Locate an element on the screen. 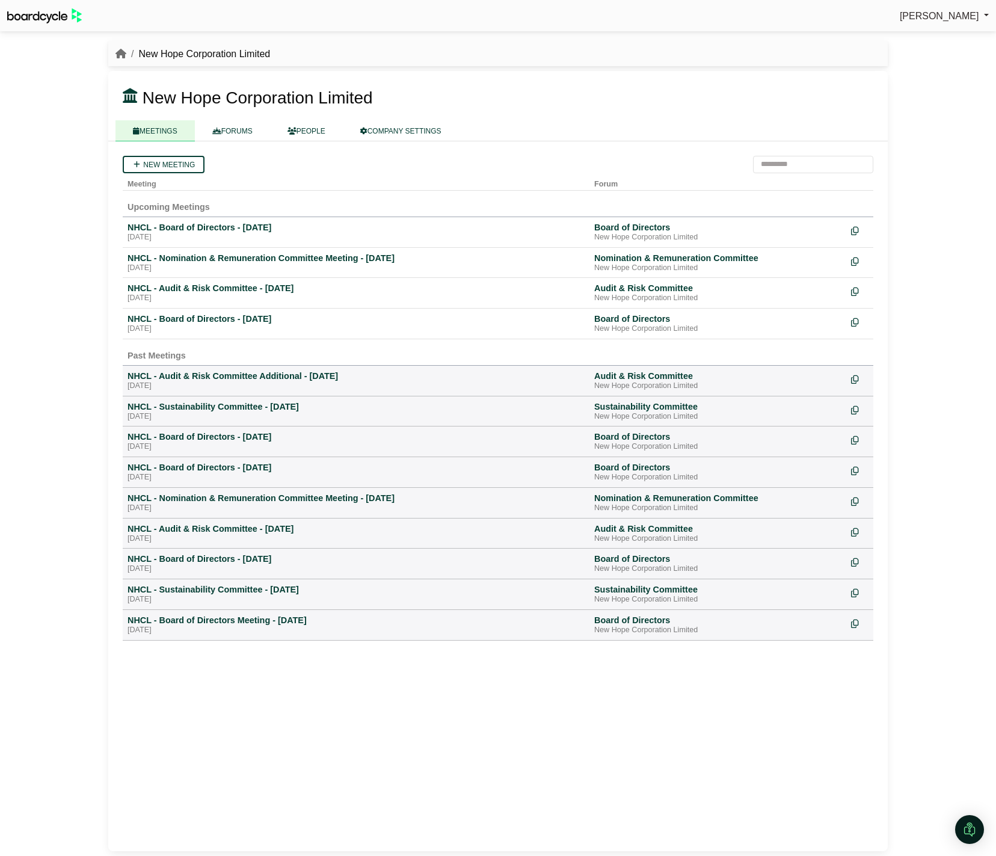  th: Forum is located at coordinates (717, 182).